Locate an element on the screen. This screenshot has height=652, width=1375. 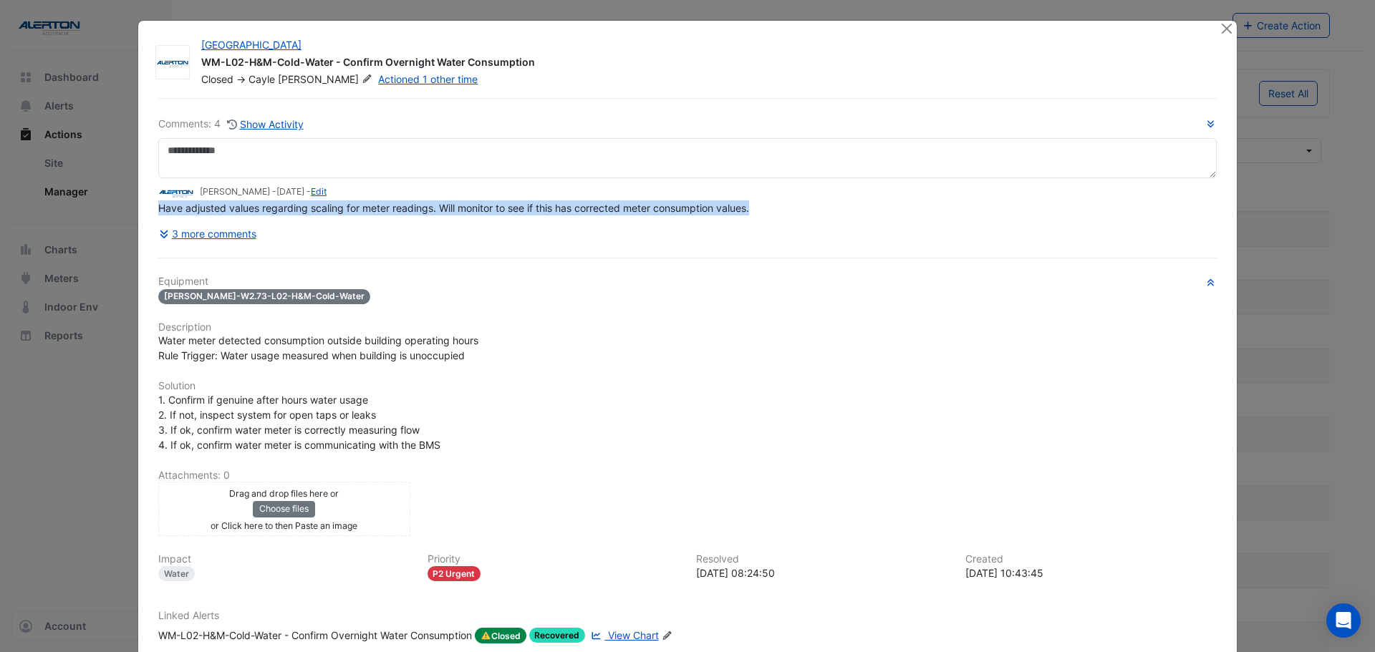
h6: Equipment is located at coordinates (687, 281).